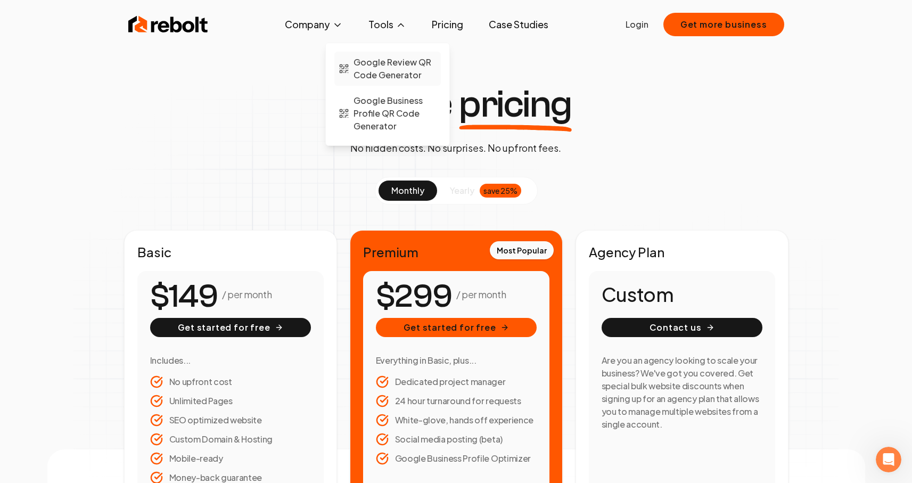  Describe the element at coordinates (230, 382) in the screenshot. I see `li: No upfront cost` at that location.